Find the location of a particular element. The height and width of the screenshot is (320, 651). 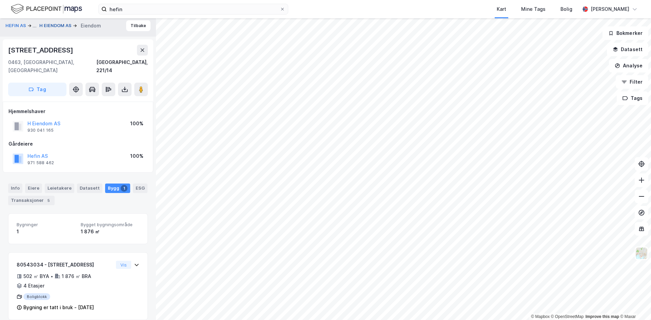

div: 1 876 ㎡ BRA is located at coordinates (76, 277).